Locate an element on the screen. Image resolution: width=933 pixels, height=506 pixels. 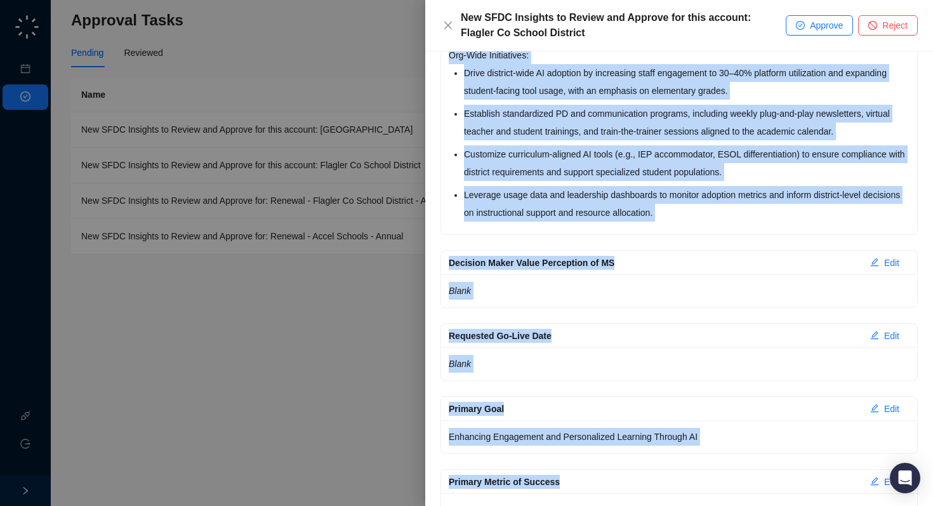
span: Reject is located at coordinates (895, 25).